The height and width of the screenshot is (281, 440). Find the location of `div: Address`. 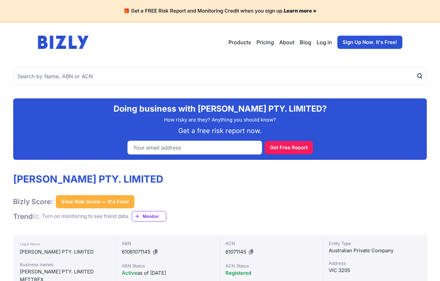

div: Address is located at coordinates (375, 263).